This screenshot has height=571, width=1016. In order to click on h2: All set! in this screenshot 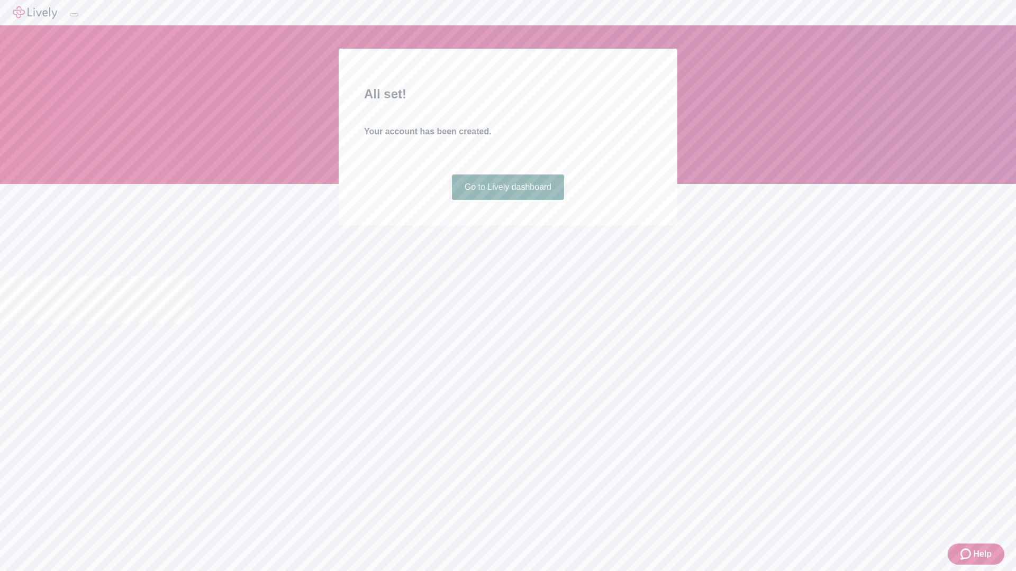, I will do `click(508, 94)`.